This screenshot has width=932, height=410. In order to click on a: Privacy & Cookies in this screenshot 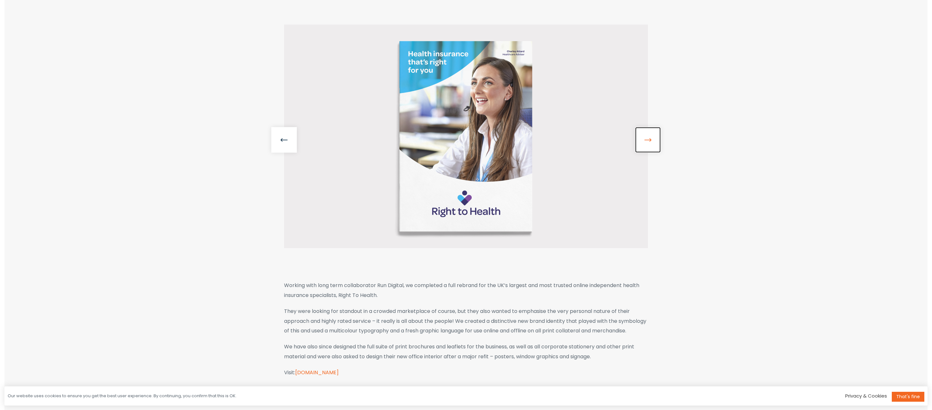, I will do `click(866, 395)`.